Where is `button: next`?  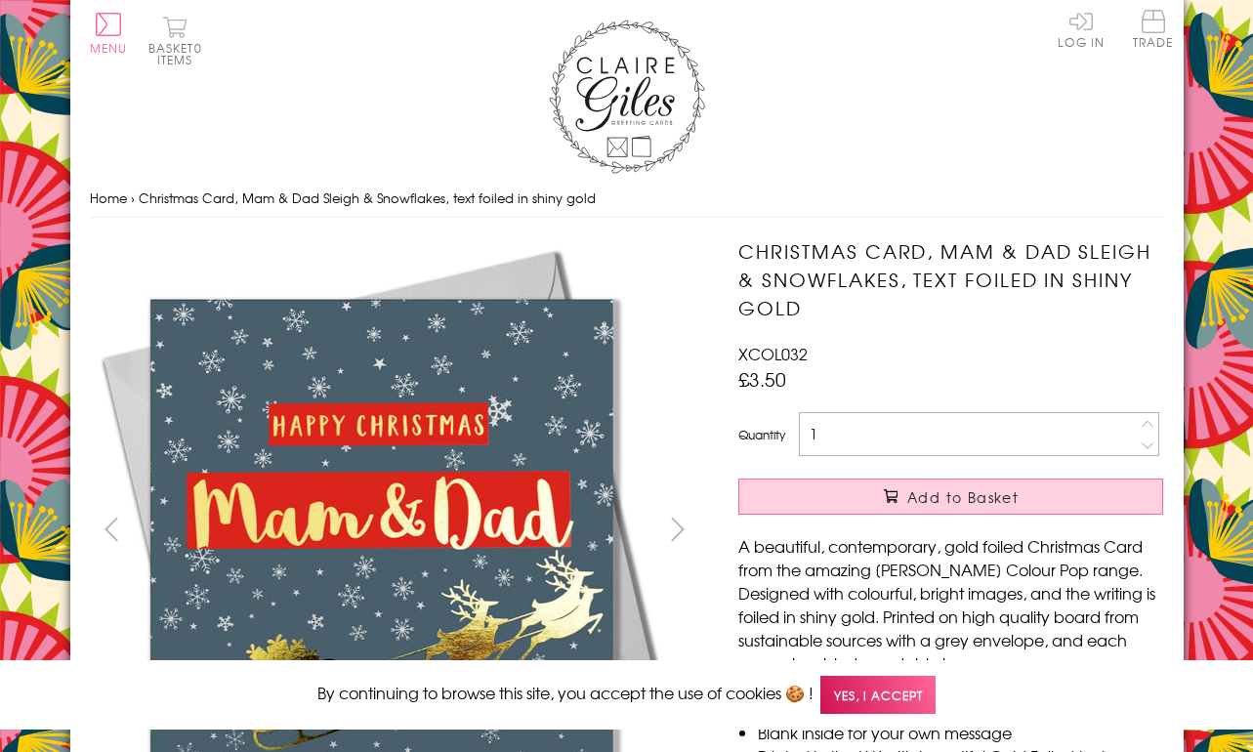
button: next is located at coordinates (677, 529).